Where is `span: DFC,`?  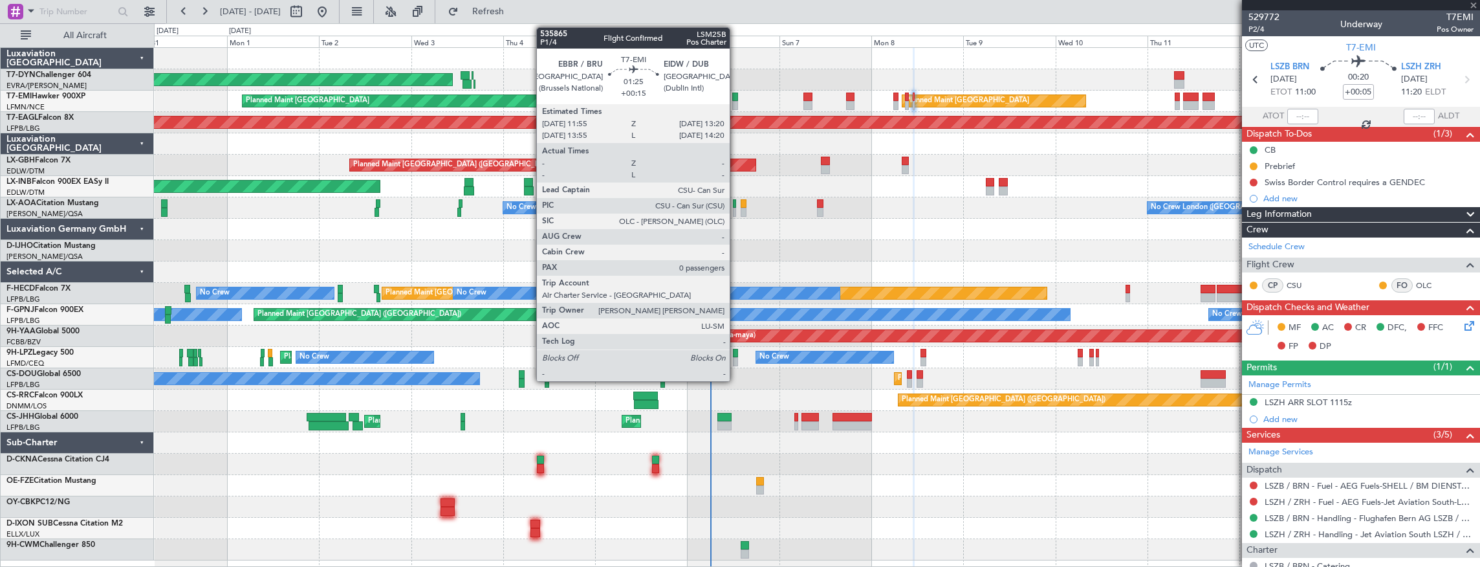
span: DFC, is located at coordinates (1397, 328).